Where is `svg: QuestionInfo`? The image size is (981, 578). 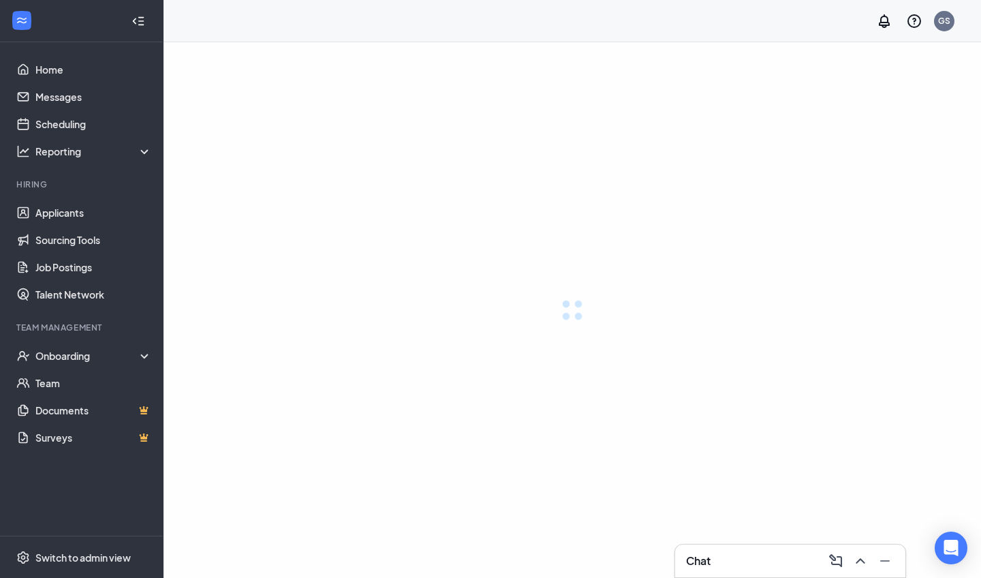
svg: QuestionInfo is located at coordinates (915, 21).